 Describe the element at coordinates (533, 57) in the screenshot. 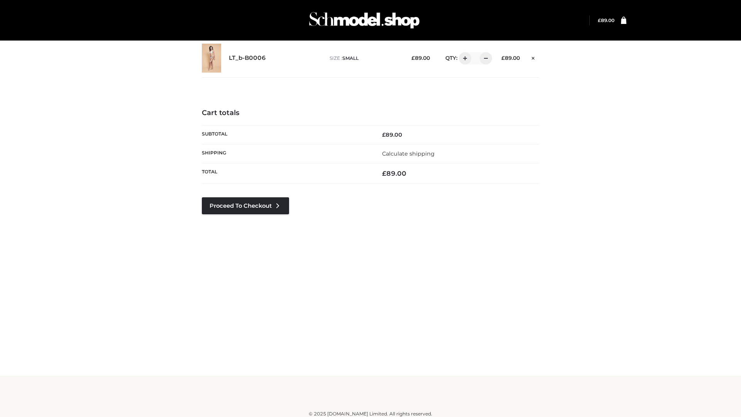

I see `a: Remove this item` at that location.